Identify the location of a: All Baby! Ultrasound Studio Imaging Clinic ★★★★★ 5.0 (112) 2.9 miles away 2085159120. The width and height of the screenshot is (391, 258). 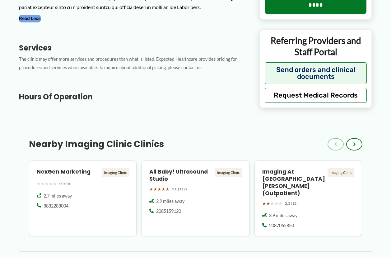
(196, 198).